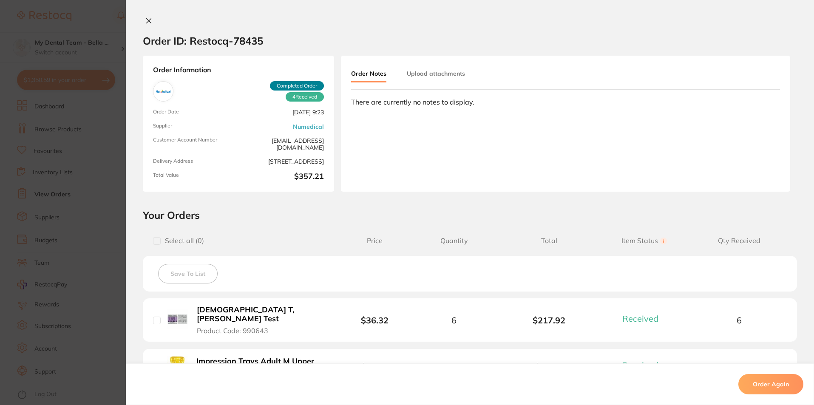 The image size is (814, 405). Describe the element at coordinates (375, 320) in the screenshot. I see `b: $36.32` at that location.